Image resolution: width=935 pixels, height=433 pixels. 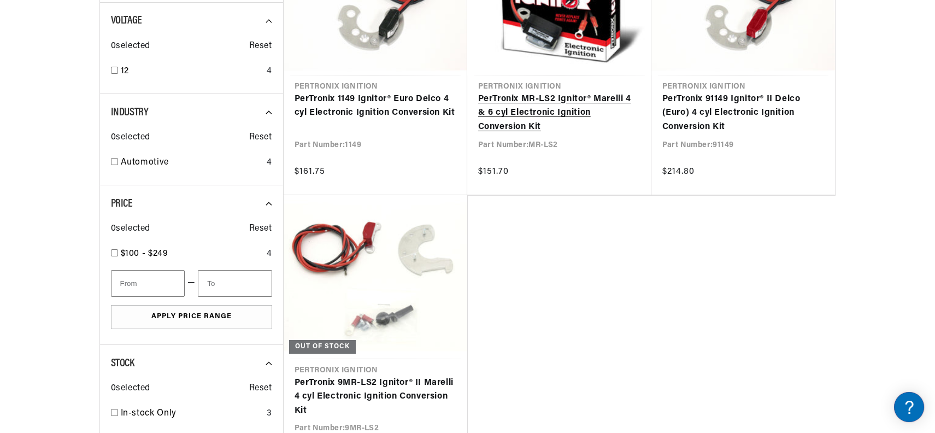 I want to click on div: Ignition Products, so click(x=109, y=81).